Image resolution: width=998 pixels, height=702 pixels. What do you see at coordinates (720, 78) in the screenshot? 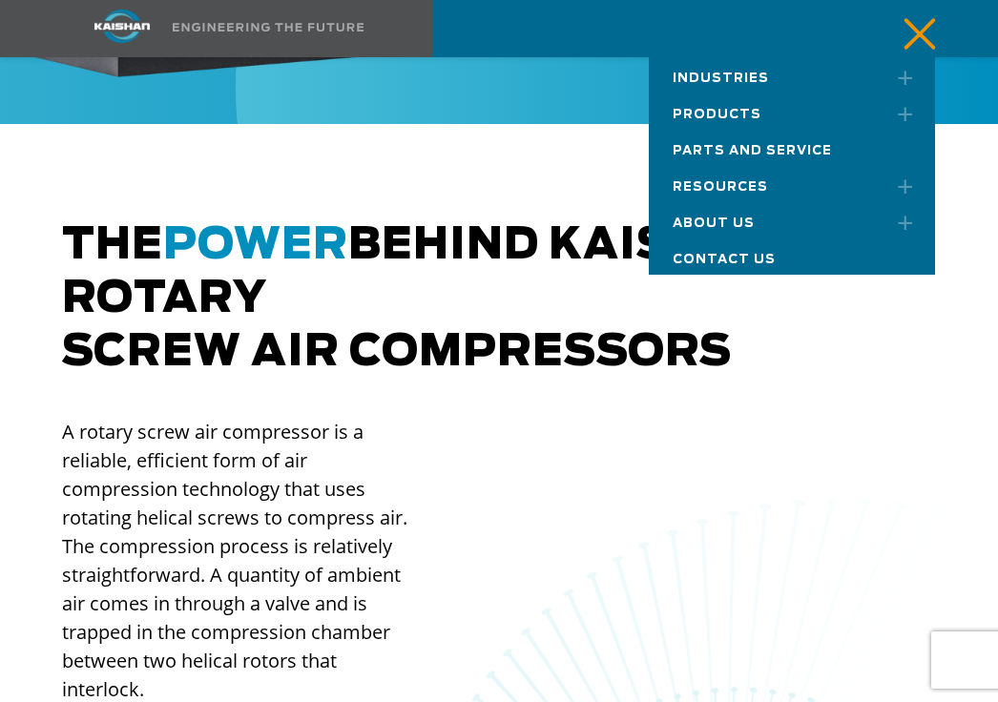
I see `span: Industries` at bounding box center [720, 78].